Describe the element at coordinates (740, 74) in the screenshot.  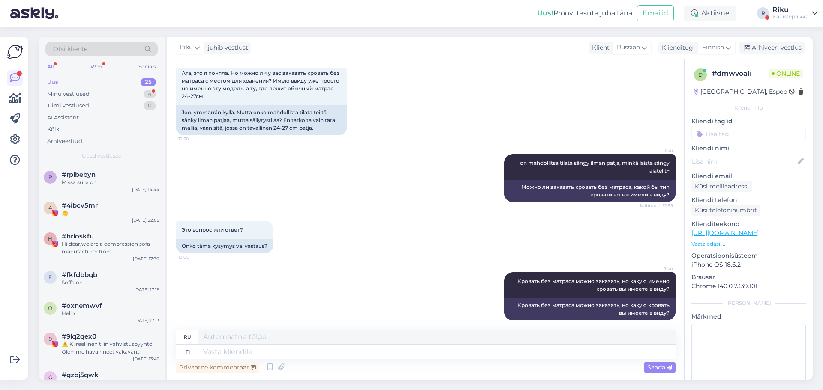
I see `div: # dmwvoali` at that location.